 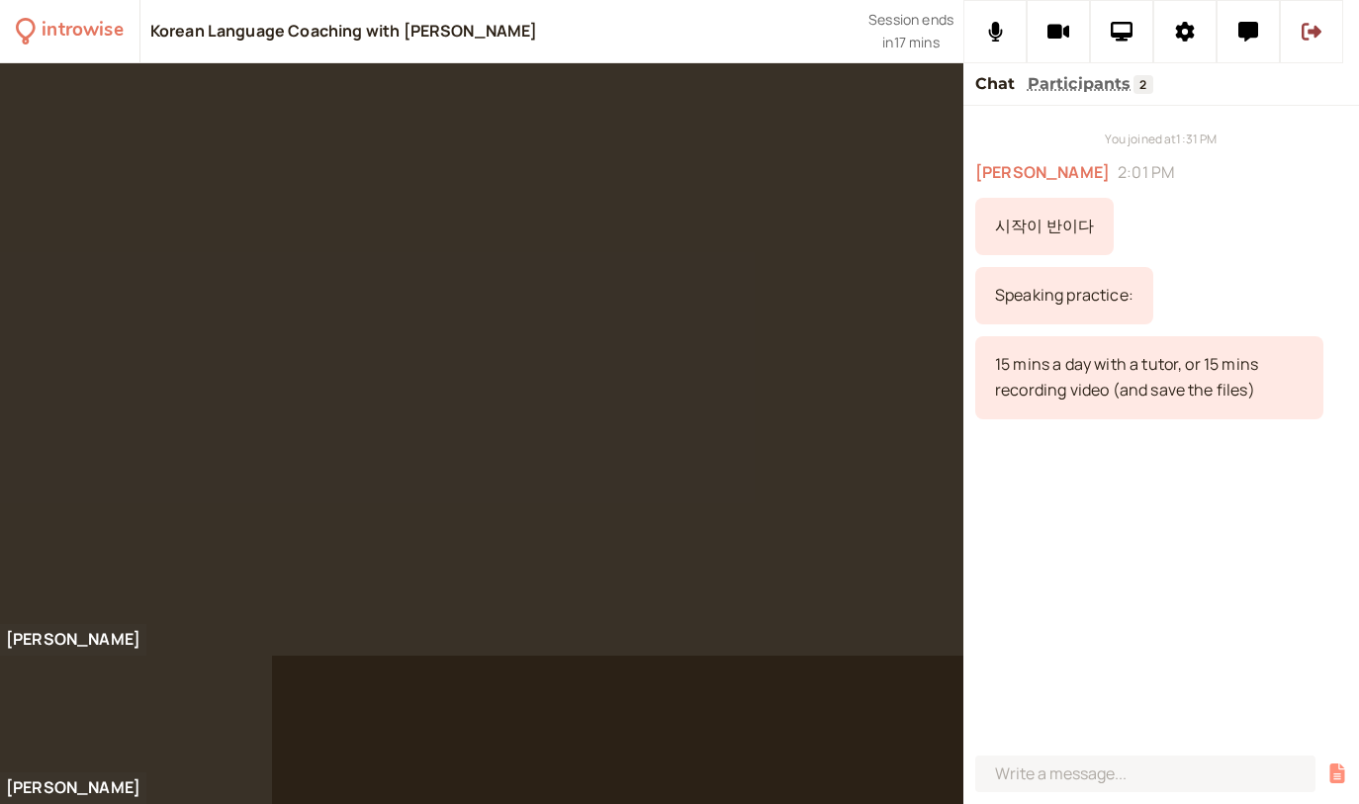 I want to click on button: Share a file, so click(x=1337, y=773).